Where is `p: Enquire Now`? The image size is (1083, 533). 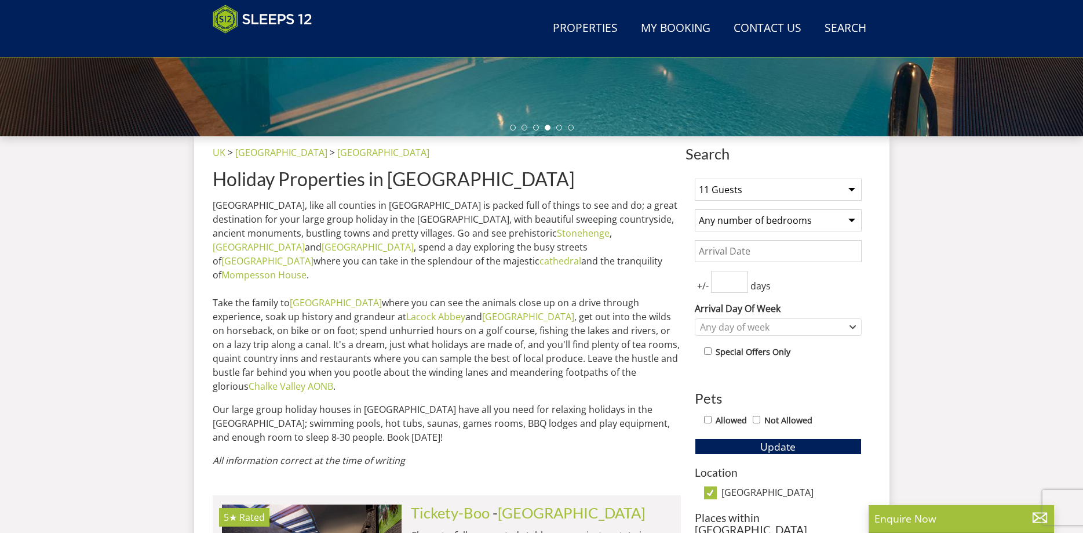
p: Enquire Now is located at coordinates (961, 518).